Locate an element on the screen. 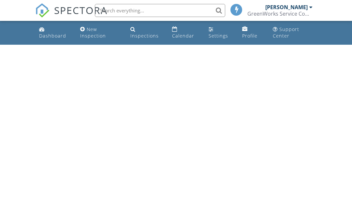  span: SPECTORA is located at coordinates (81, 10).